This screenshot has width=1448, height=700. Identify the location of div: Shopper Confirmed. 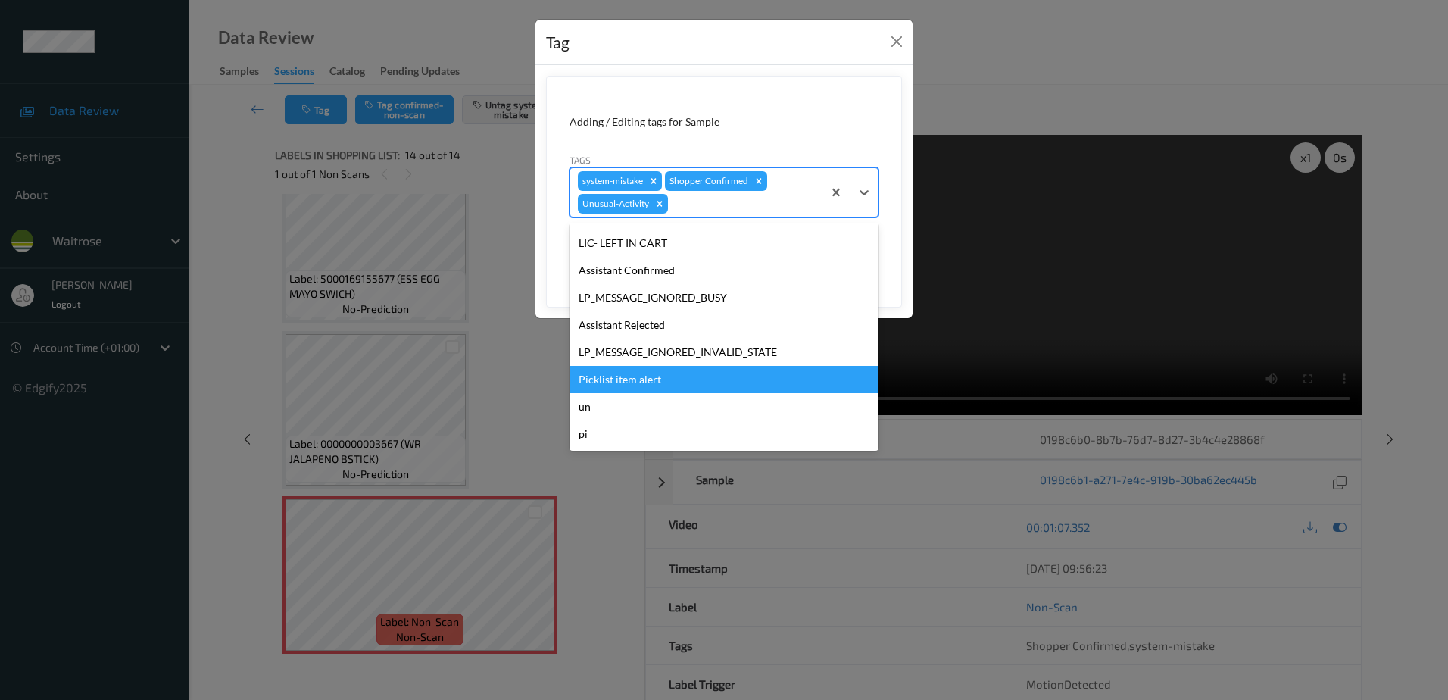
(707, 181).